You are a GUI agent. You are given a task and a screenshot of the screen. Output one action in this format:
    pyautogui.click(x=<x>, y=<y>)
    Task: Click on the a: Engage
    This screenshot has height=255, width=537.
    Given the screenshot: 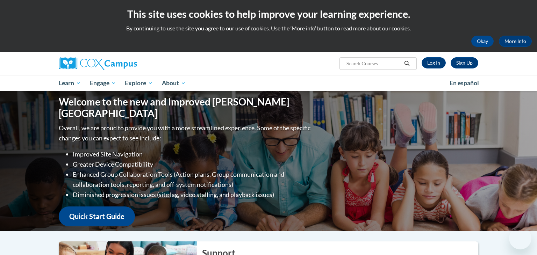 What is the action you would take?
    pyautogui.click(x=103, y=83)
    